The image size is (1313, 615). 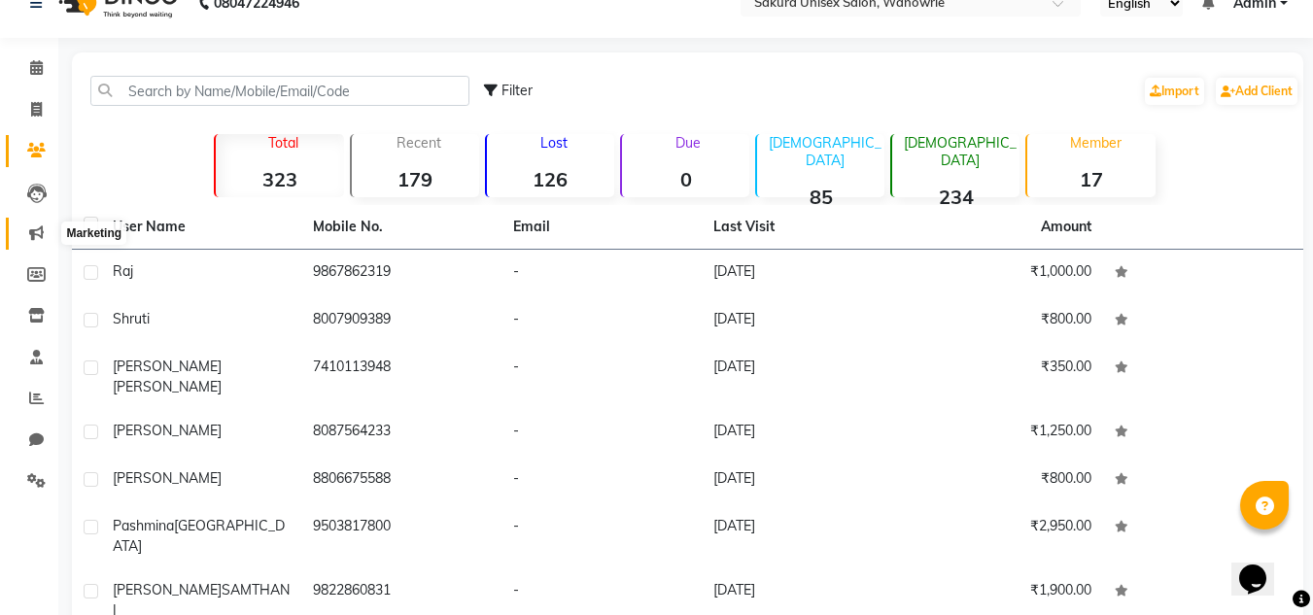 What do you see at coordinates (280, 90) in the screenshot?
I see `input: Search by Name/Mobile/Email/Code` at bounding box center [280, 90].